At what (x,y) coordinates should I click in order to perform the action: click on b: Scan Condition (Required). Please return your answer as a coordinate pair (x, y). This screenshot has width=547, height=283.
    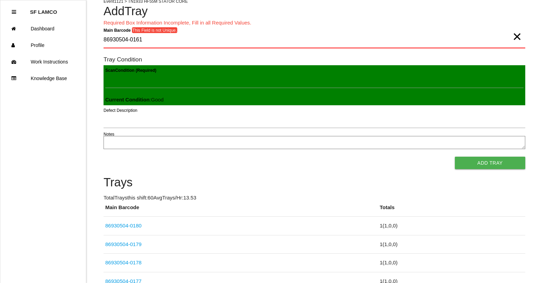
    Looking at the image, I should click on (131, 70).